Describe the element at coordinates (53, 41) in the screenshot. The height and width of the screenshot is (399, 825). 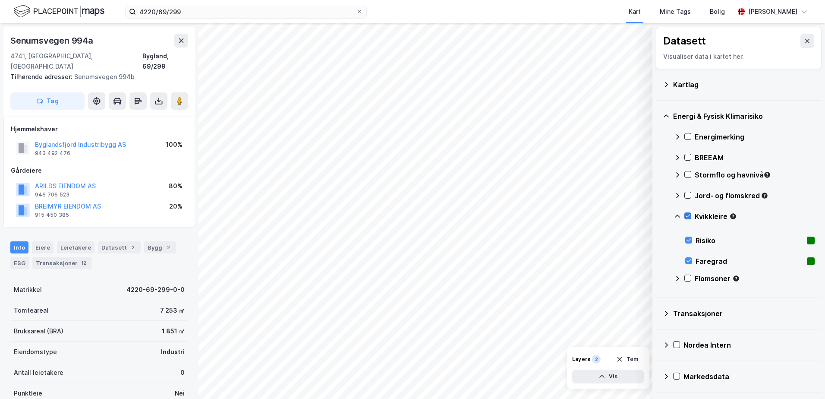
I see `div: Senumsvegen 994a` at that location.